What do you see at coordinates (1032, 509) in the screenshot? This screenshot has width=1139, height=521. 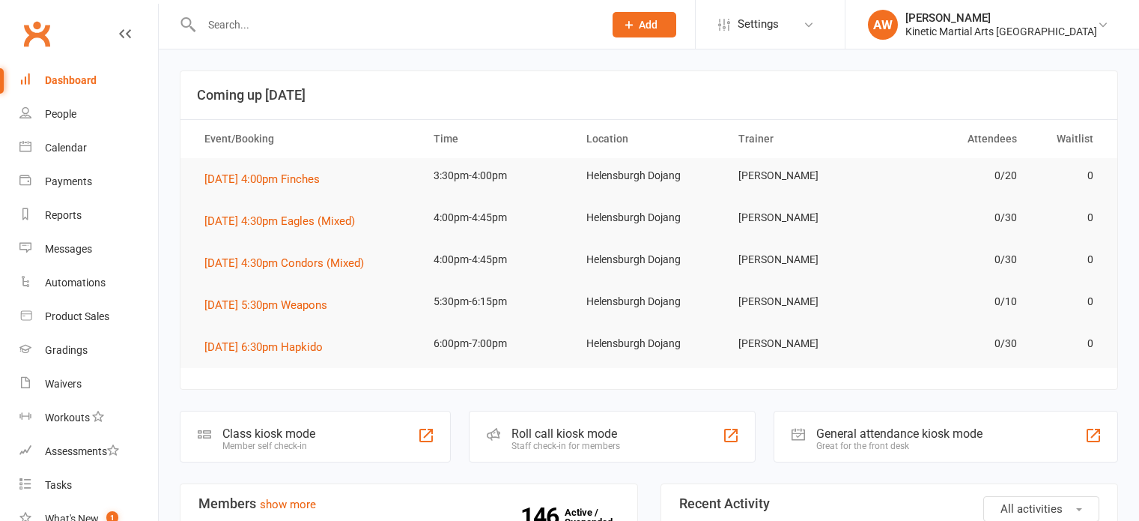 I see `span: All activities` at bounding box center [1032, 509].